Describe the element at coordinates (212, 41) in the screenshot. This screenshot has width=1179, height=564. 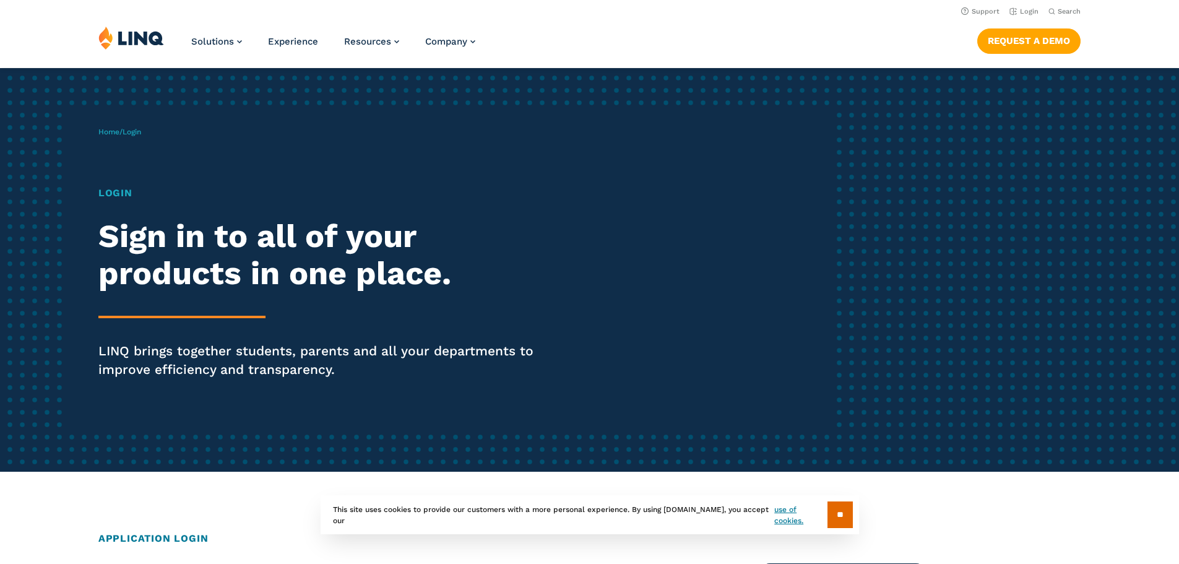
I see `span: Solutions` at that location.